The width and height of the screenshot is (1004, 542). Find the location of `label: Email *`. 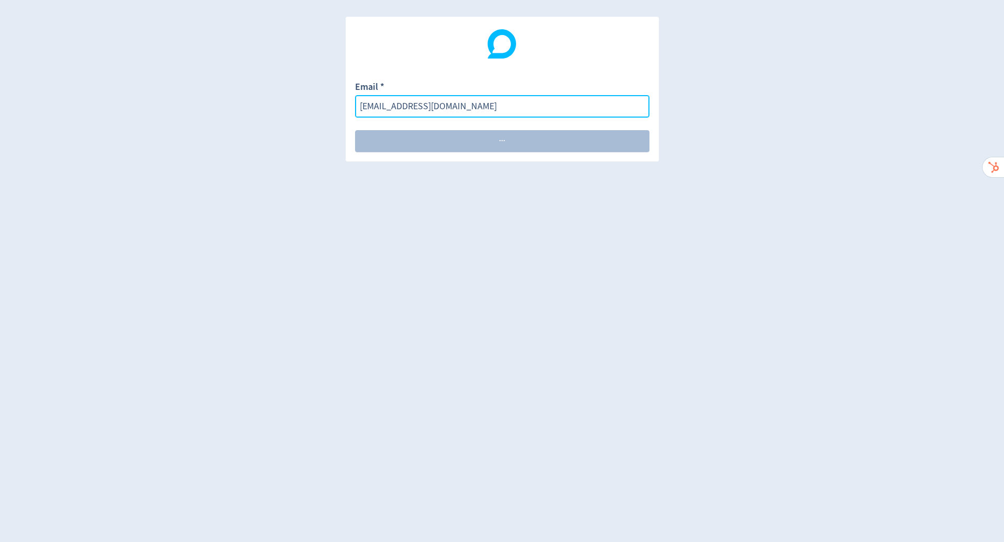

label: Email * is located at coordinates (370, 88).